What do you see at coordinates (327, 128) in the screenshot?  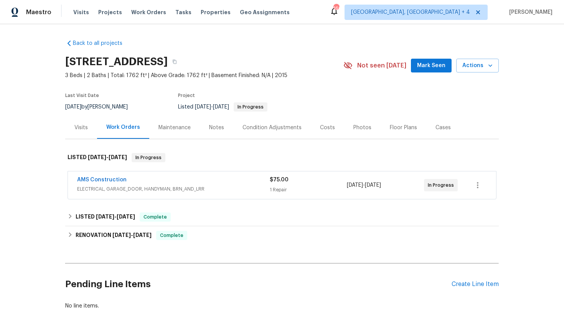 I see `div: Costs` at bounding box center [327, 128].